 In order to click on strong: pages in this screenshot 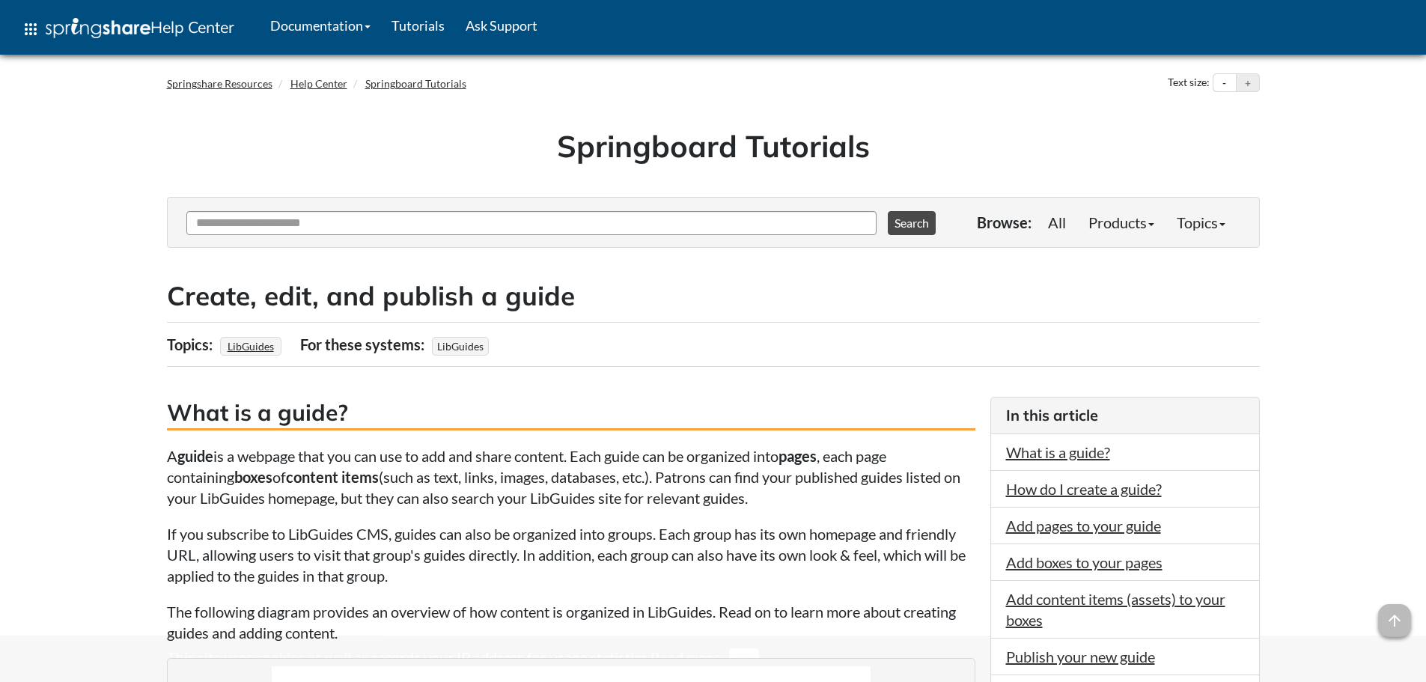, I will do `click(797, 456)`.